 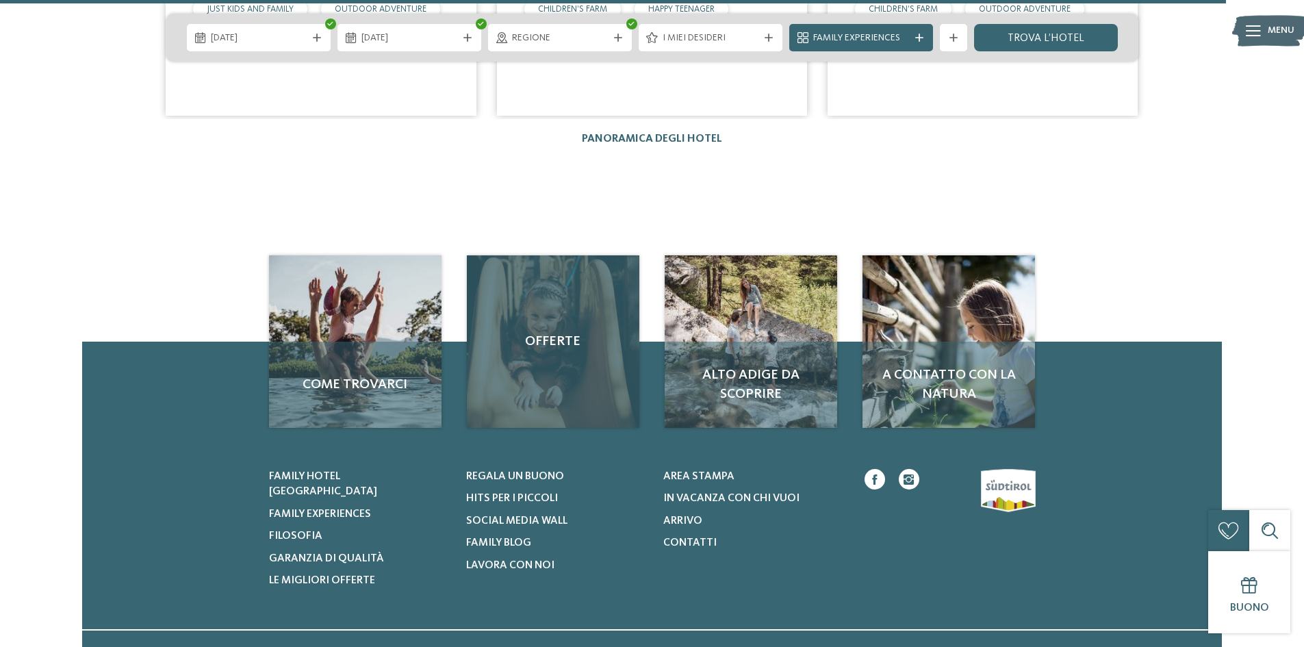 What do you see at coordinates (553, 342) in the screenshot?
I see `a: Hotel sulle piste da sci per bambini: divertimento senza confini Offerte` at bounding box center [553, 342].